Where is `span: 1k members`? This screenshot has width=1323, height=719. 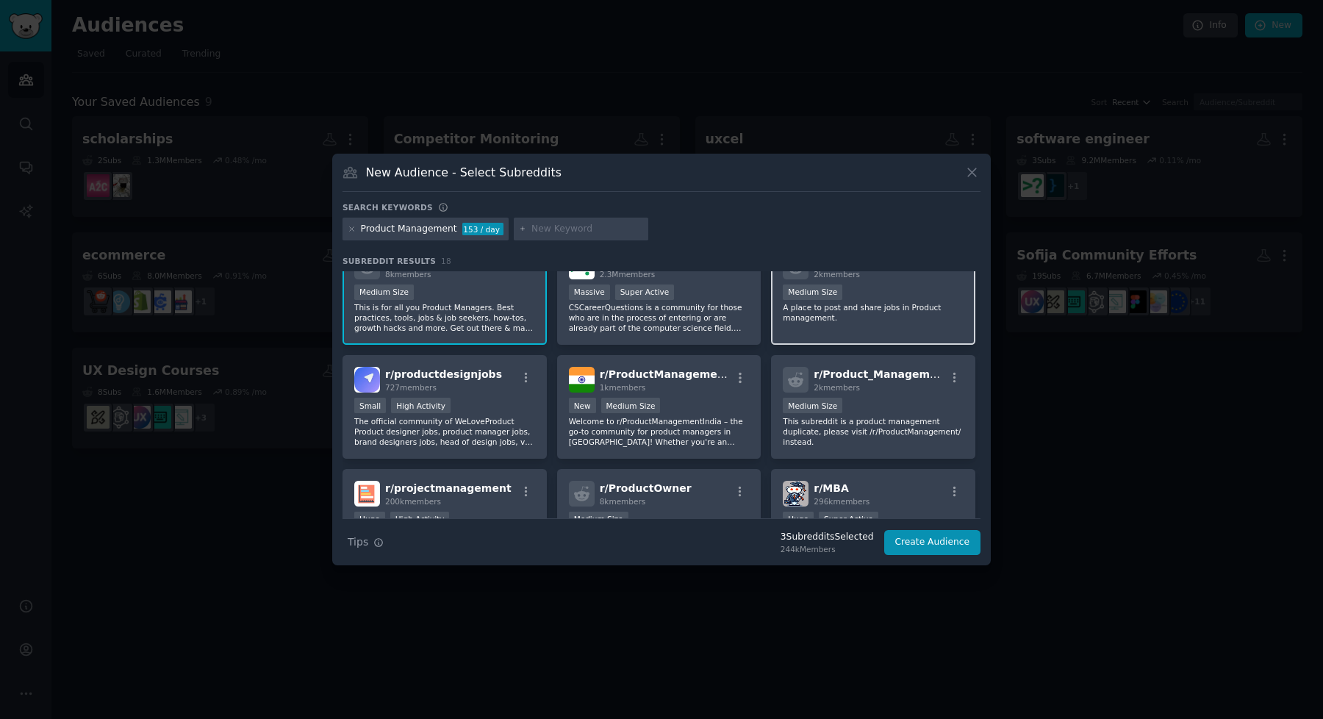
span: 1k members is located at coordinates (623, 387).